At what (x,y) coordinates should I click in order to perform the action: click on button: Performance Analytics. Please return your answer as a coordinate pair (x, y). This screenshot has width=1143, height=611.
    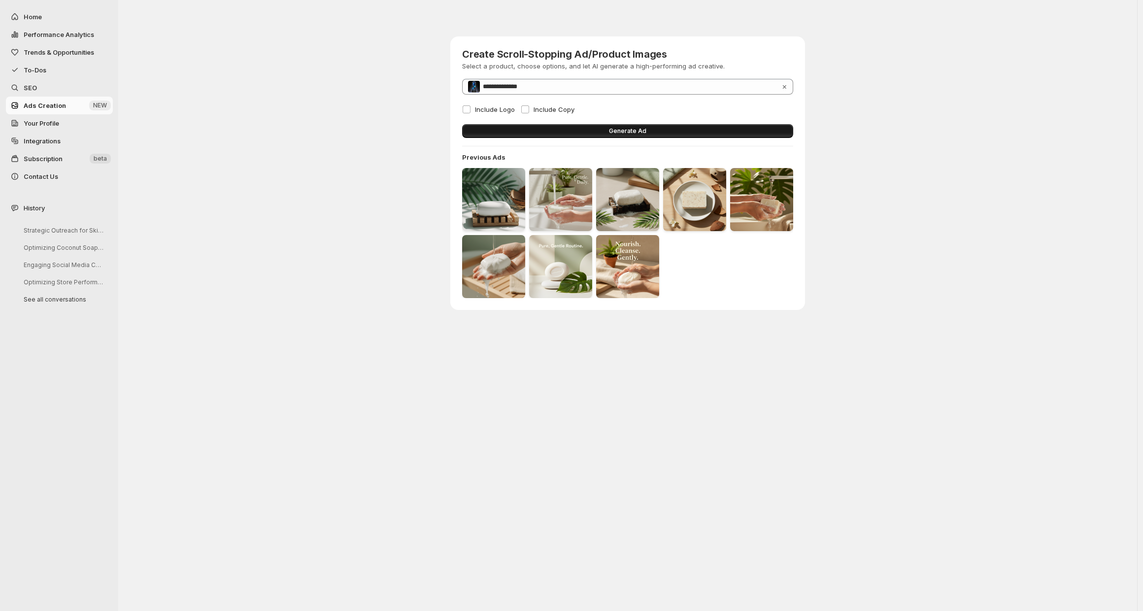
    Looking at the image, I should click on (59, 34).